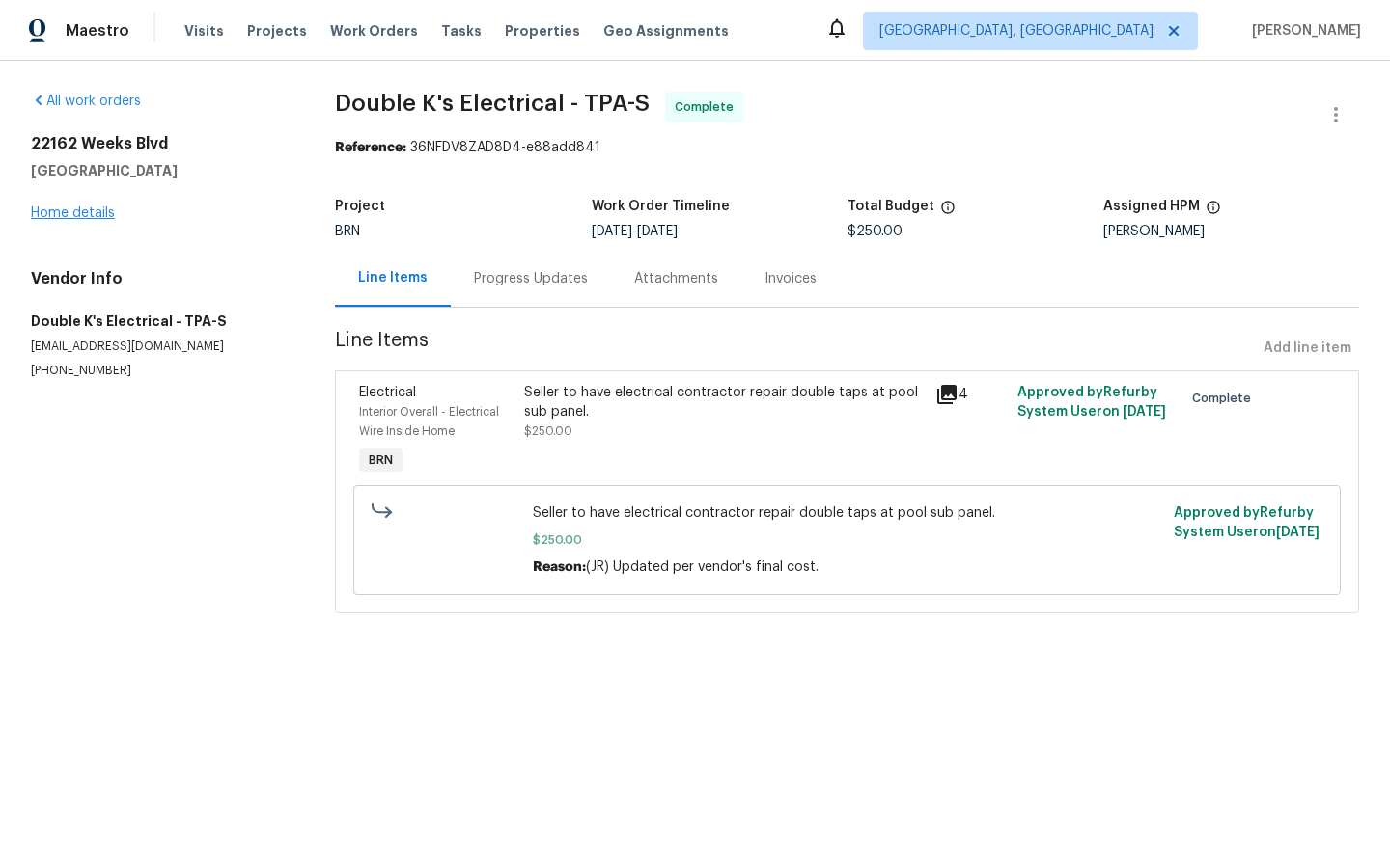 This screenshot has height=868, width=1390. What do you see at coordinates (970, 394) in the screenshot?
I see `div: 4` at bounding box center [970, 394].